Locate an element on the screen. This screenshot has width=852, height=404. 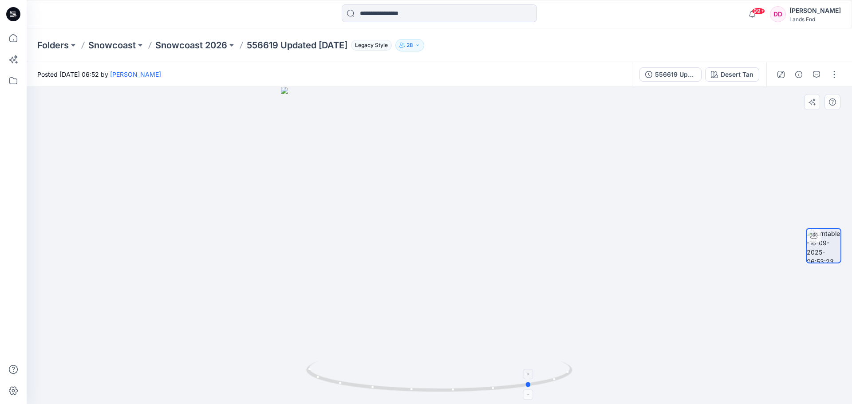
p: 28 is located at coordinates (410, 45).